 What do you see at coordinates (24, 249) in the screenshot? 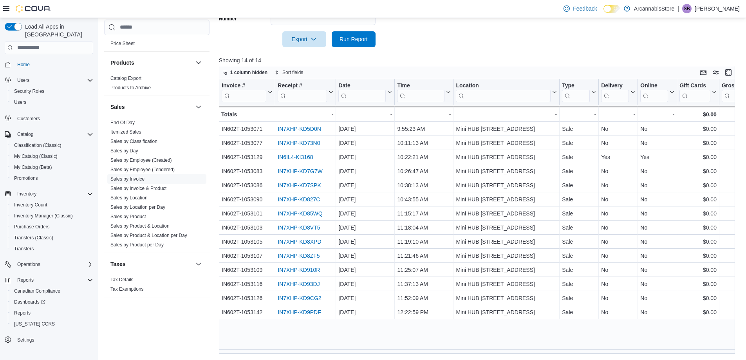
I see `span: Transfers` at bounding box center [24, 249].